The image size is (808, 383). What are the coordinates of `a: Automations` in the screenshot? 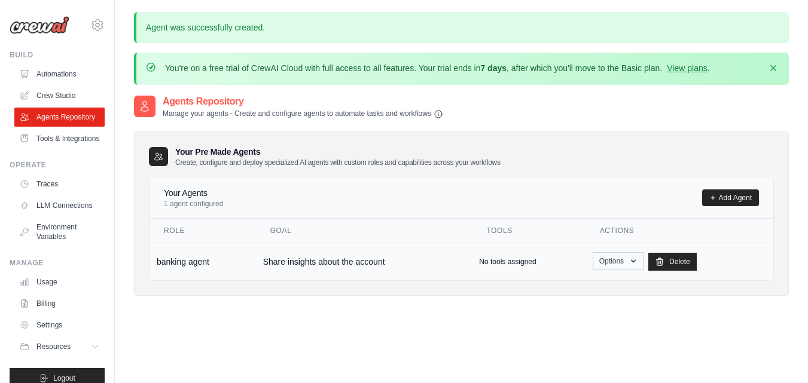 It's located at (59, 74).